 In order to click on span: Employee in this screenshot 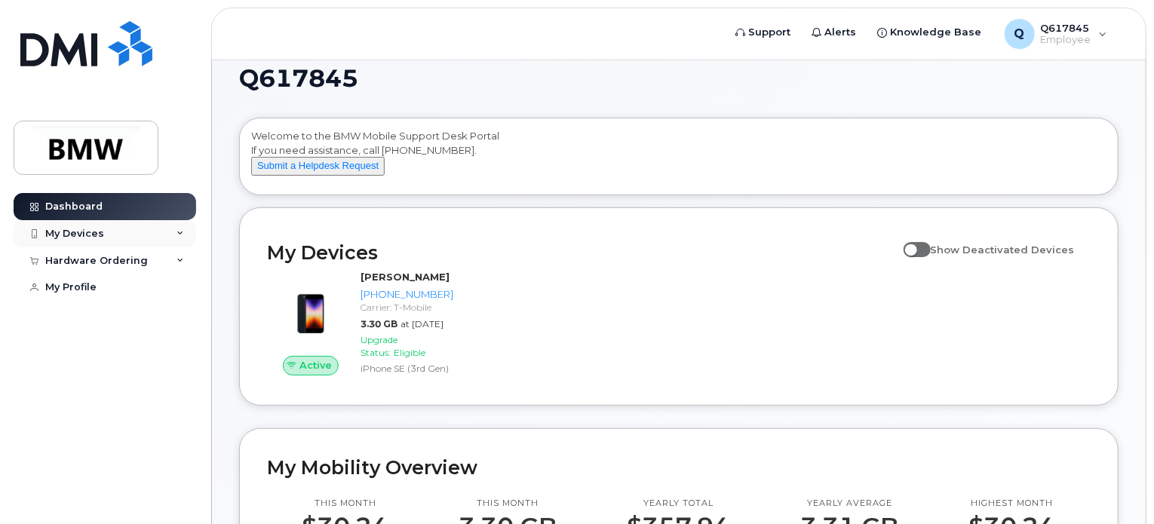, I will do `click(1065, 40)`.